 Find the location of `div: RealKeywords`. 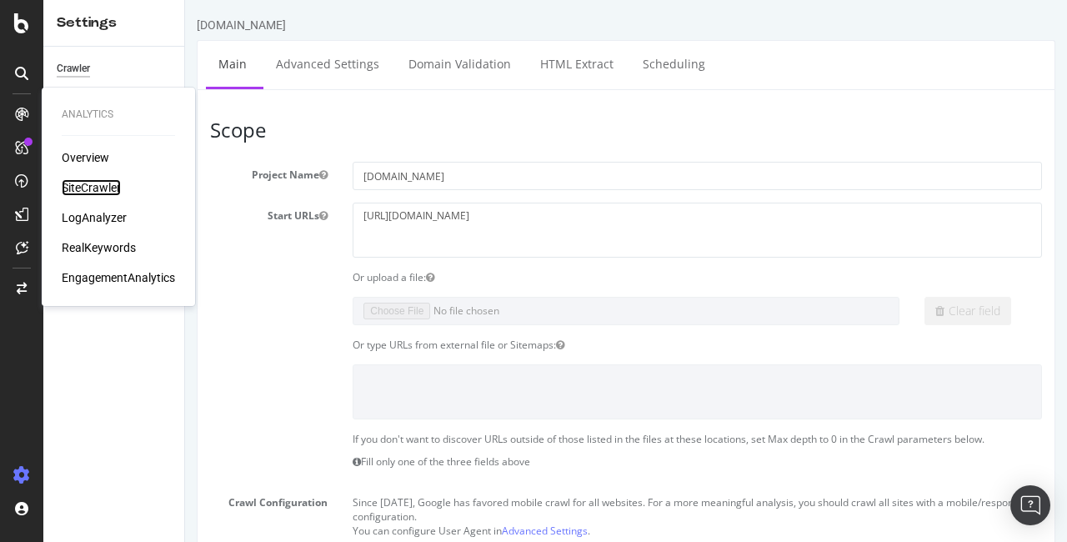

div: RealKeywords is located at coordinates (98, 248).